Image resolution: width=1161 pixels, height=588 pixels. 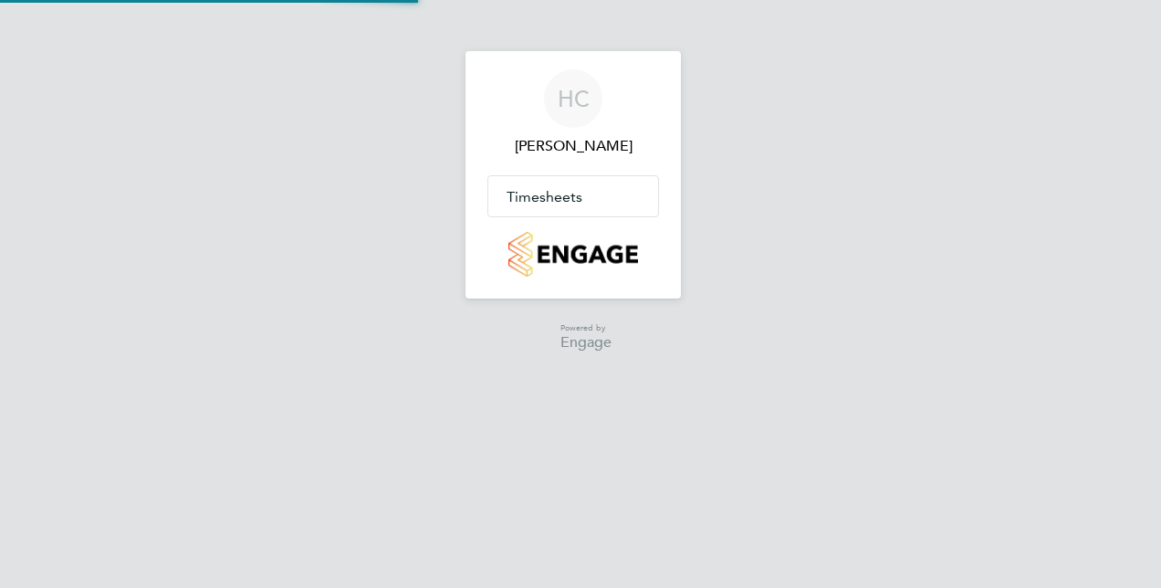 I want to click on span: Hannah Cornford, so click(x=573, y=146).